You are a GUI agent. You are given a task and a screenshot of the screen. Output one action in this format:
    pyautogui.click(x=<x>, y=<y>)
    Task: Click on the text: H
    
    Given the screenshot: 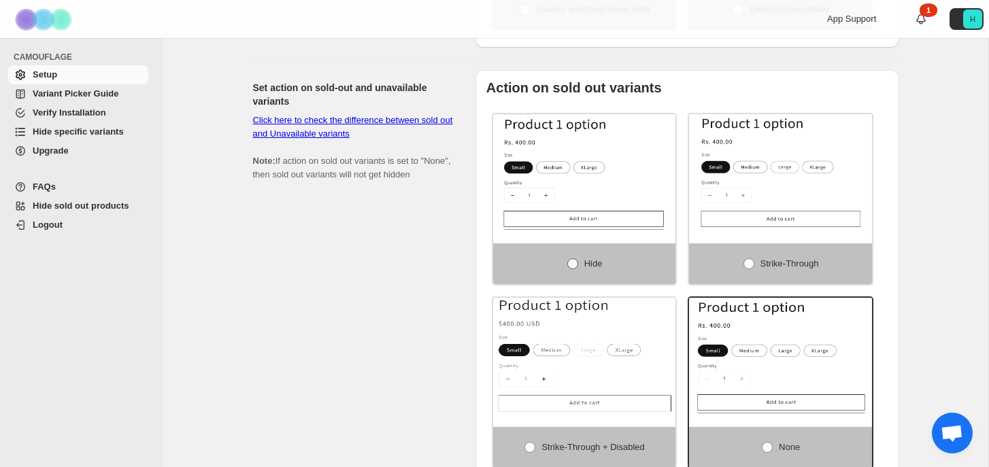 What is the action you would take?
    pyautogui.click(x=972, y=19)
    